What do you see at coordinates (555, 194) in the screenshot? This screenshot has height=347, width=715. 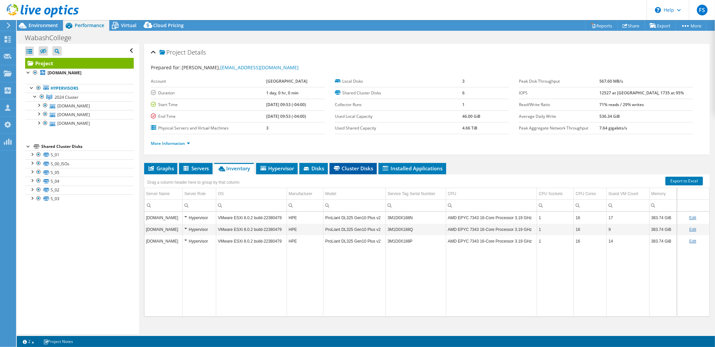 I see `td: CPU Sockets Column` at bounding box center [555, 194].